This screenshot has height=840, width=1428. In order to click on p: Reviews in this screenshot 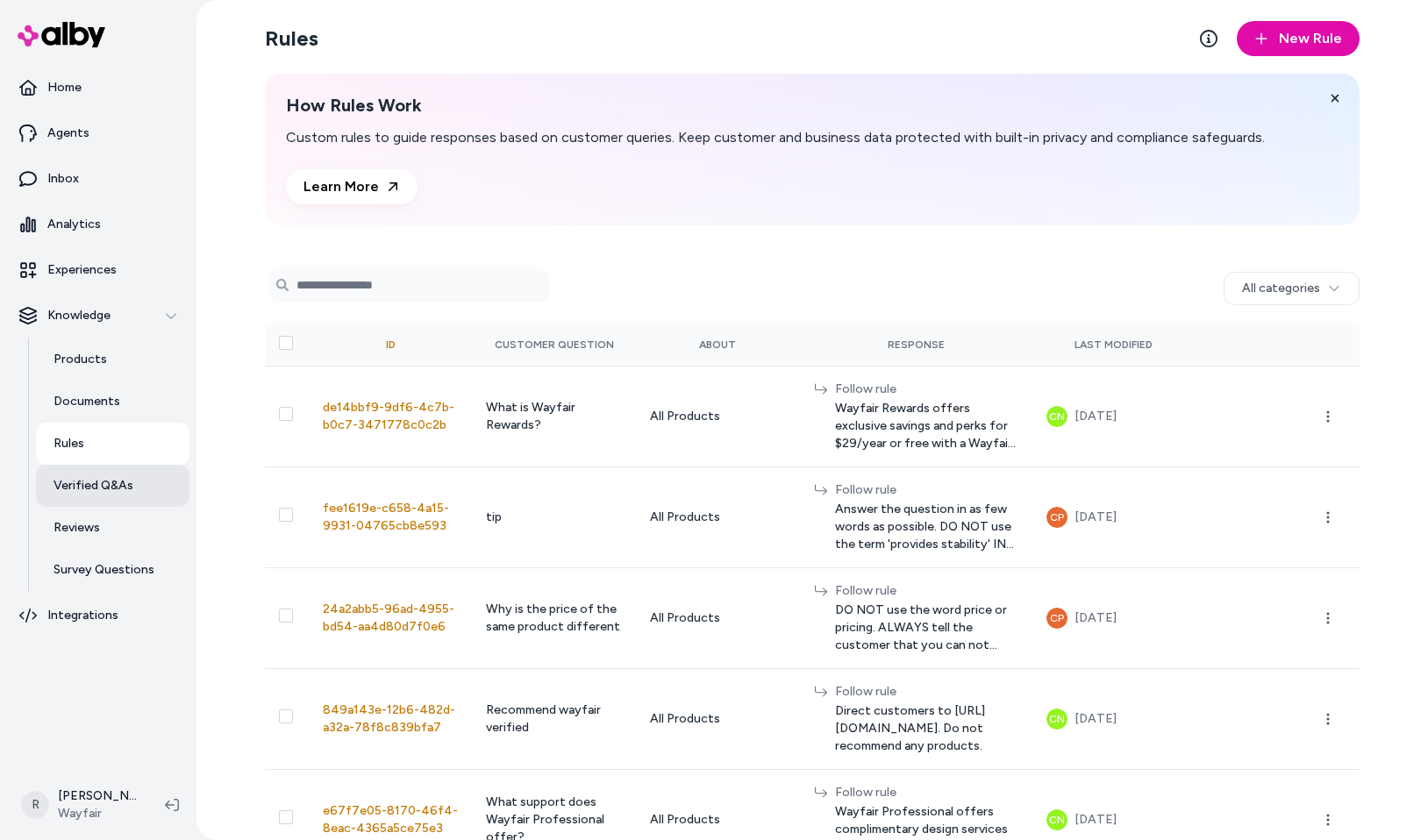, I will do `click(76, 528)`.